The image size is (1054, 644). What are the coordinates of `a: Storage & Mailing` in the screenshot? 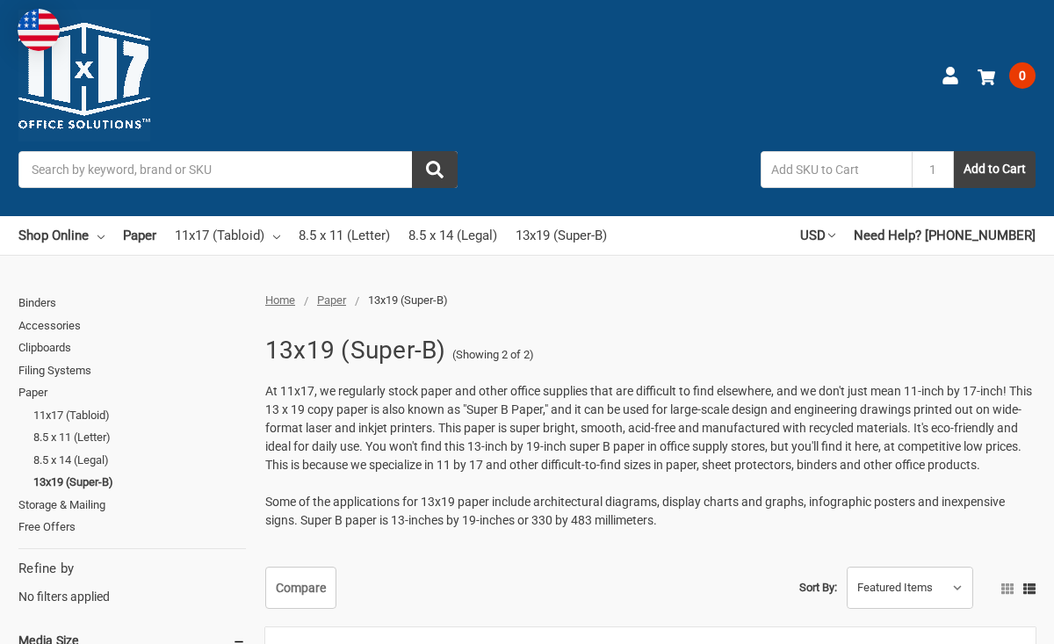 It's located at (132, 505).